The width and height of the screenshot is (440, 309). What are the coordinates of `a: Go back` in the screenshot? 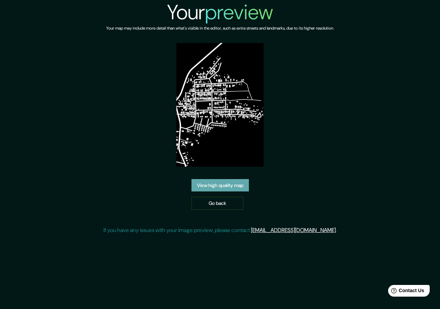 It's located at (217, 203).